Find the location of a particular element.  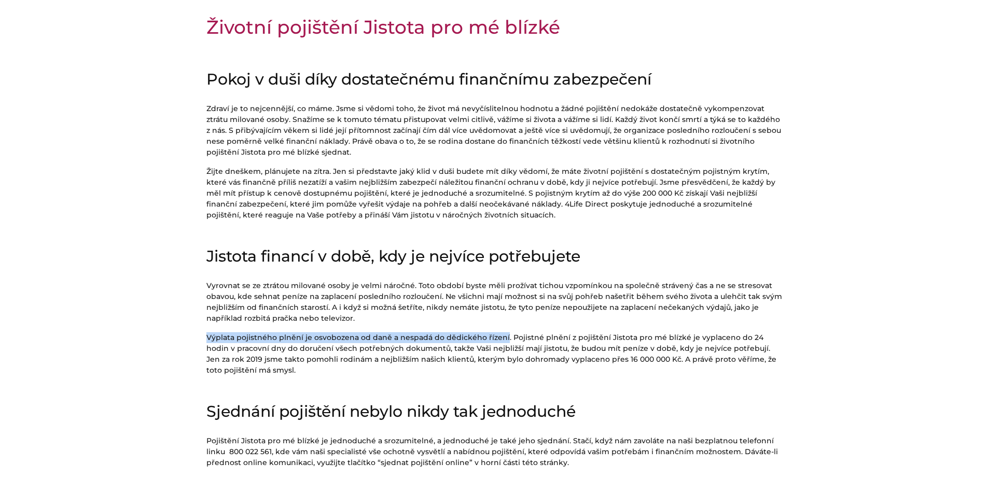

p: Zdraví je to nejcennější, co máme. Jsme si vědomi toho, že život má nevyčíslitelnou hodnotu a žád... is located at coordinates (494, 130).